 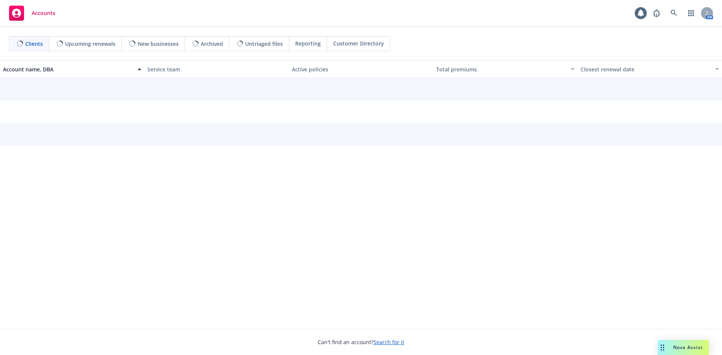 I want to click on a: Switch app, so click(x=691, y=13).